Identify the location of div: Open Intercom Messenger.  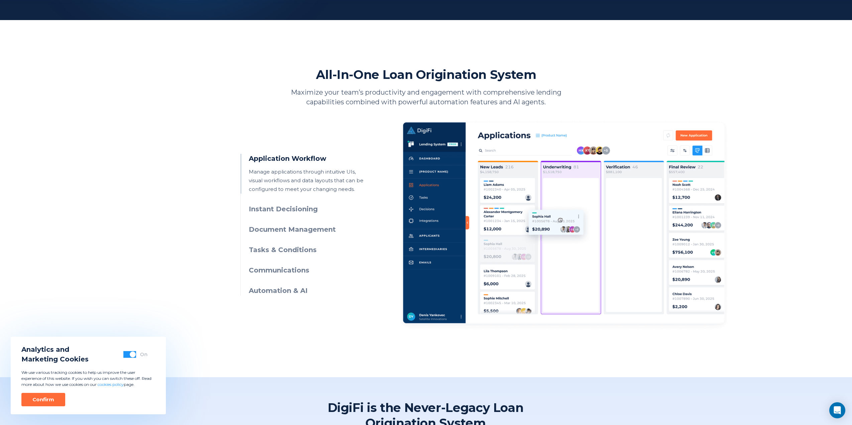
(837, 410).